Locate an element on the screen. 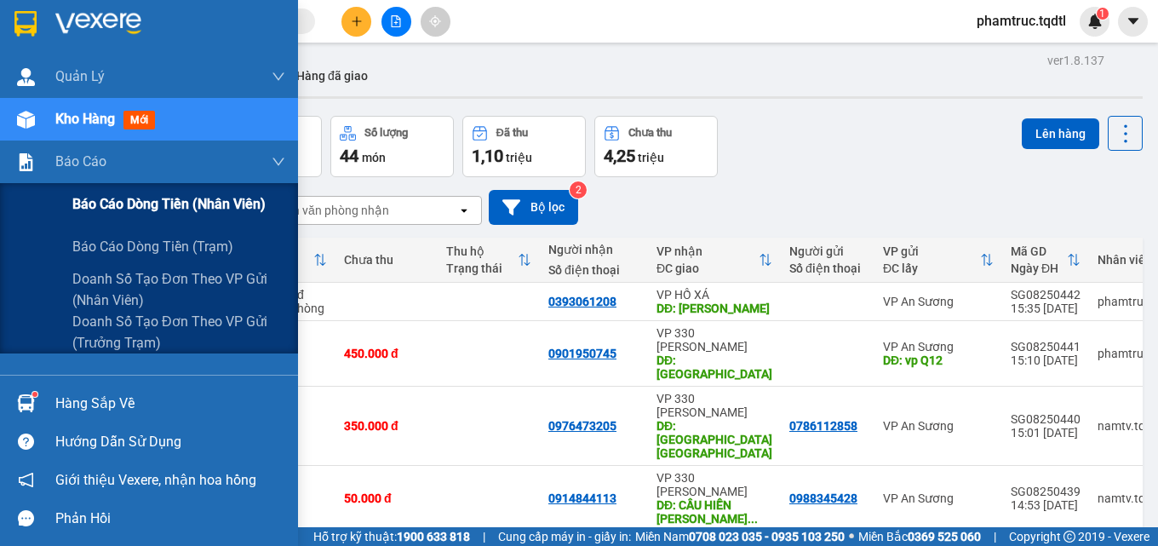  button: Lên hàng is located at coordinates (1060, 134).